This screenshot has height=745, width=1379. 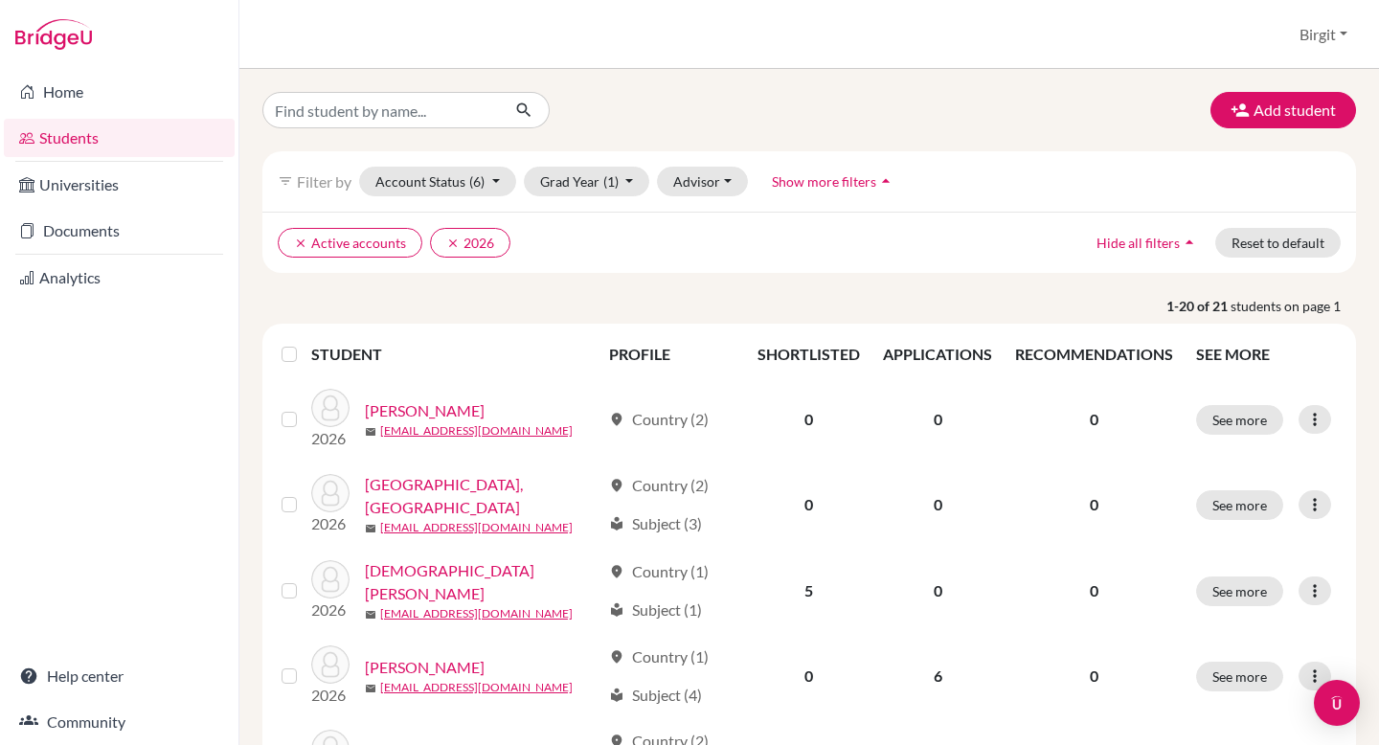 I want to click on img: Bridge-U, so click(x=54, y=34).